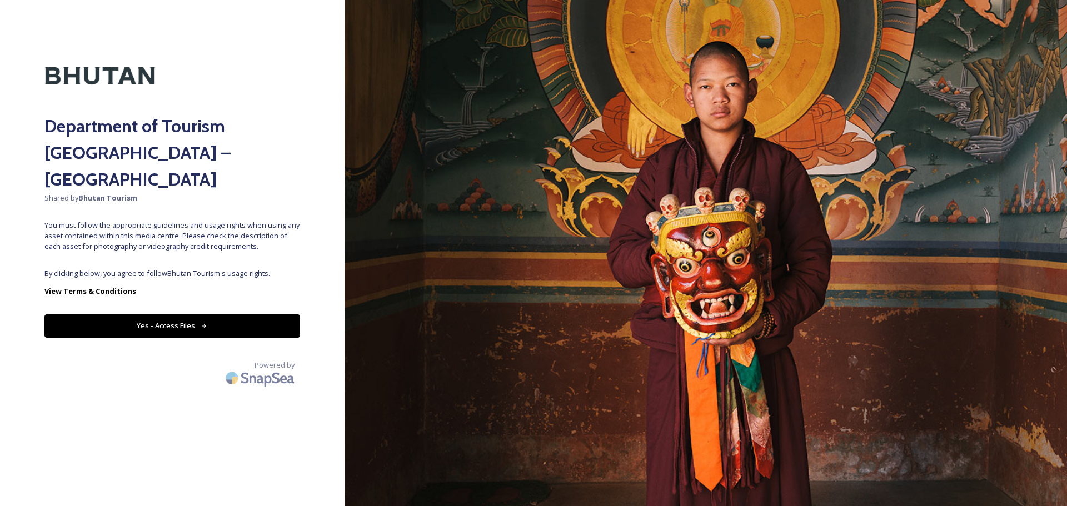 This screenshot has height=506, width=1067. What do you see at coordinates (261, 378) in the screenshot?
I see `img: SnapSea Logo` at bounding box center [261, 378].